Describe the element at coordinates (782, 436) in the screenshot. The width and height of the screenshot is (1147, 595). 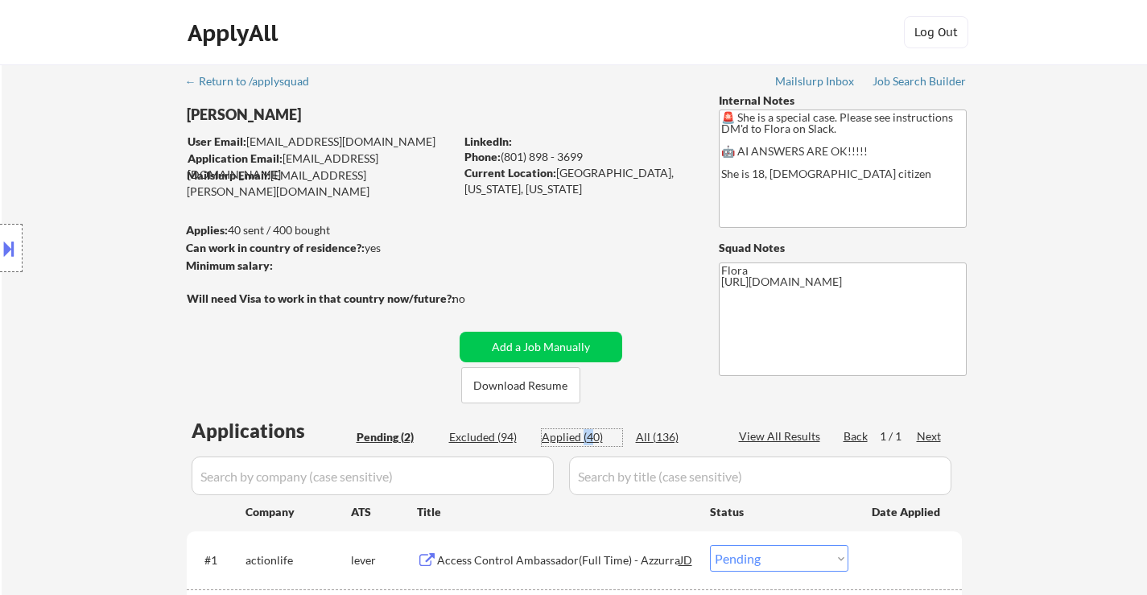
I see `div: View All Results` at that location.